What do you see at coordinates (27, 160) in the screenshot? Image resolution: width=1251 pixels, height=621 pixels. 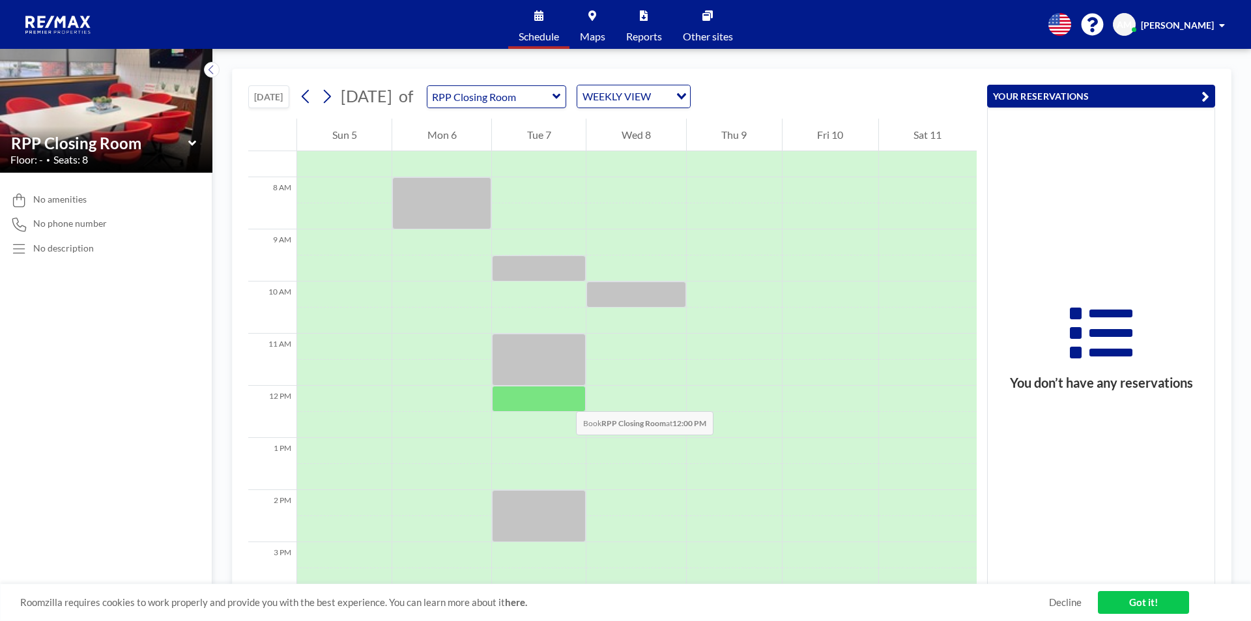 I see `span: Floor: -` at bounding box center [27, 160].